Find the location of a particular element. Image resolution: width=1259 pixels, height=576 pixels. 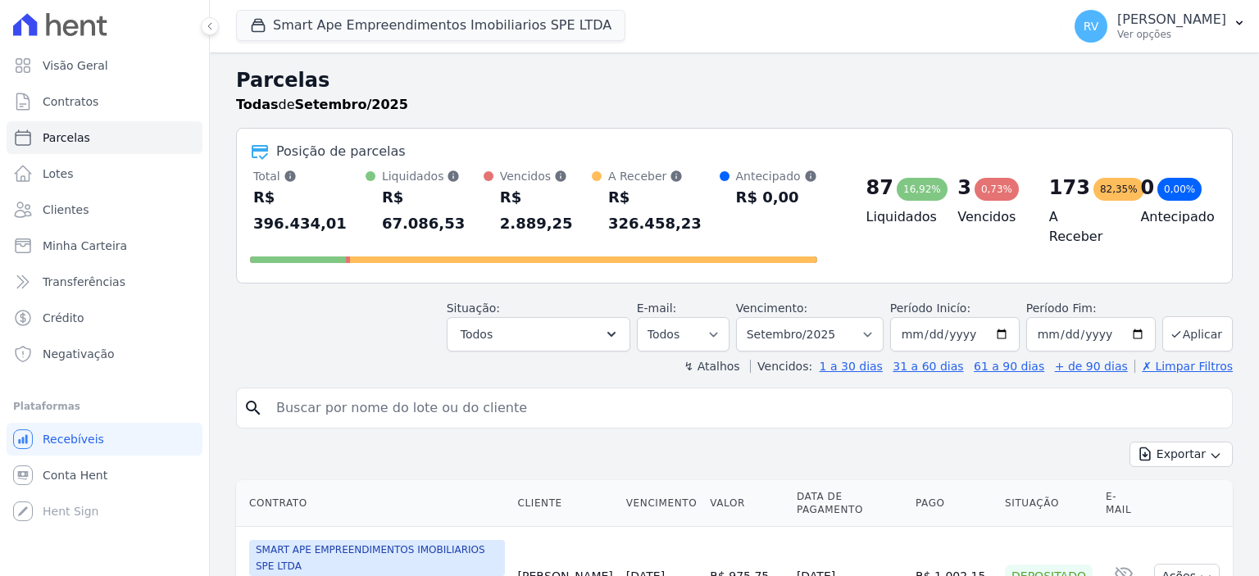

button: Exportar is located at coordinates (1181, 454).